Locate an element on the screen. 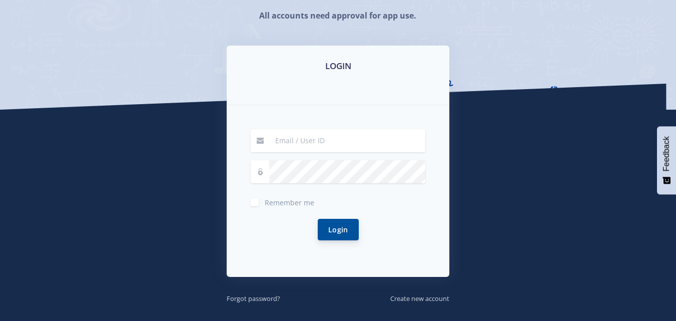 This screenshot has height=321, width=676. small: Create new account is located at coordinates (420, 298).